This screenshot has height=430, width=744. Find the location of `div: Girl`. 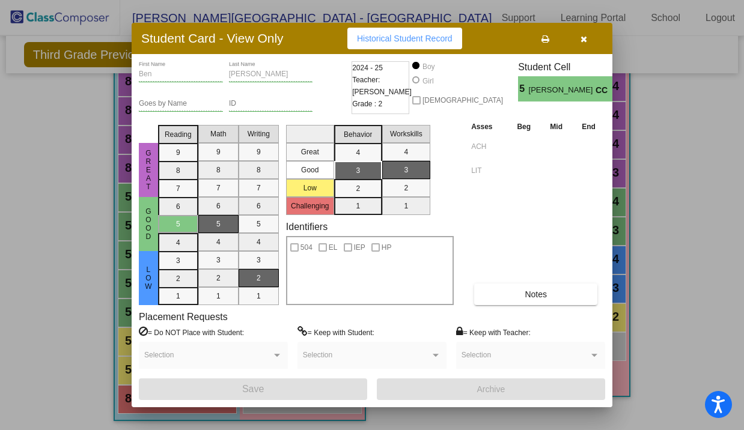

div: Girl is located at coordinates (428, 81).